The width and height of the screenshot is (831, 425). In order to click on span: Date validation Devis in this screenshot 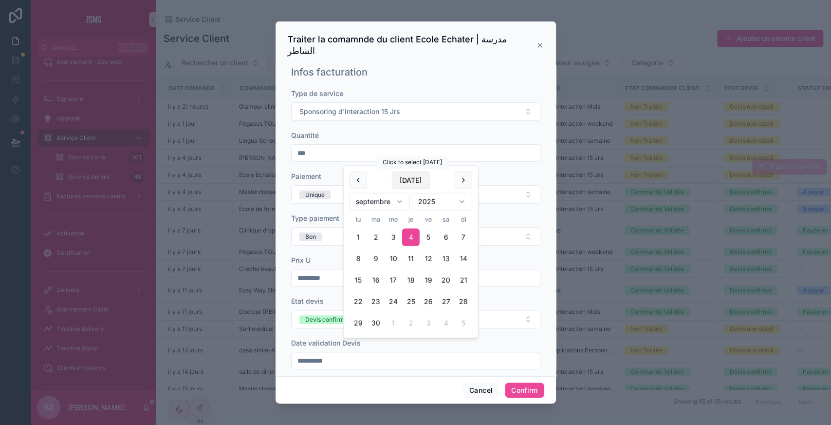, I will do `click(326, 342)`.